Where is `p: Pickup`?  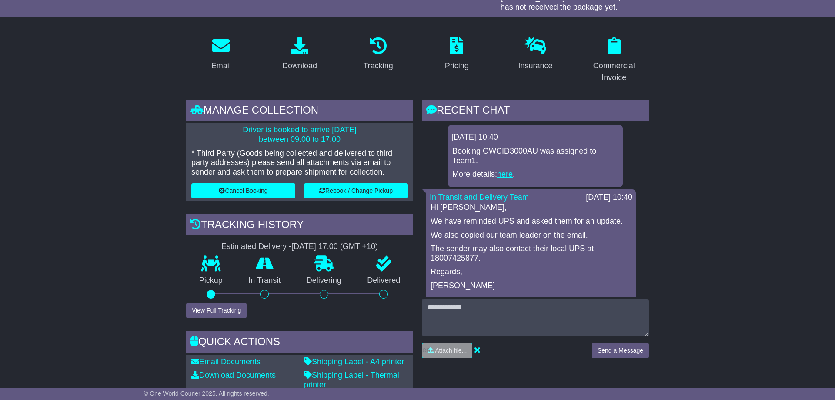
p: Pickup is located at coordinates (211, 281).